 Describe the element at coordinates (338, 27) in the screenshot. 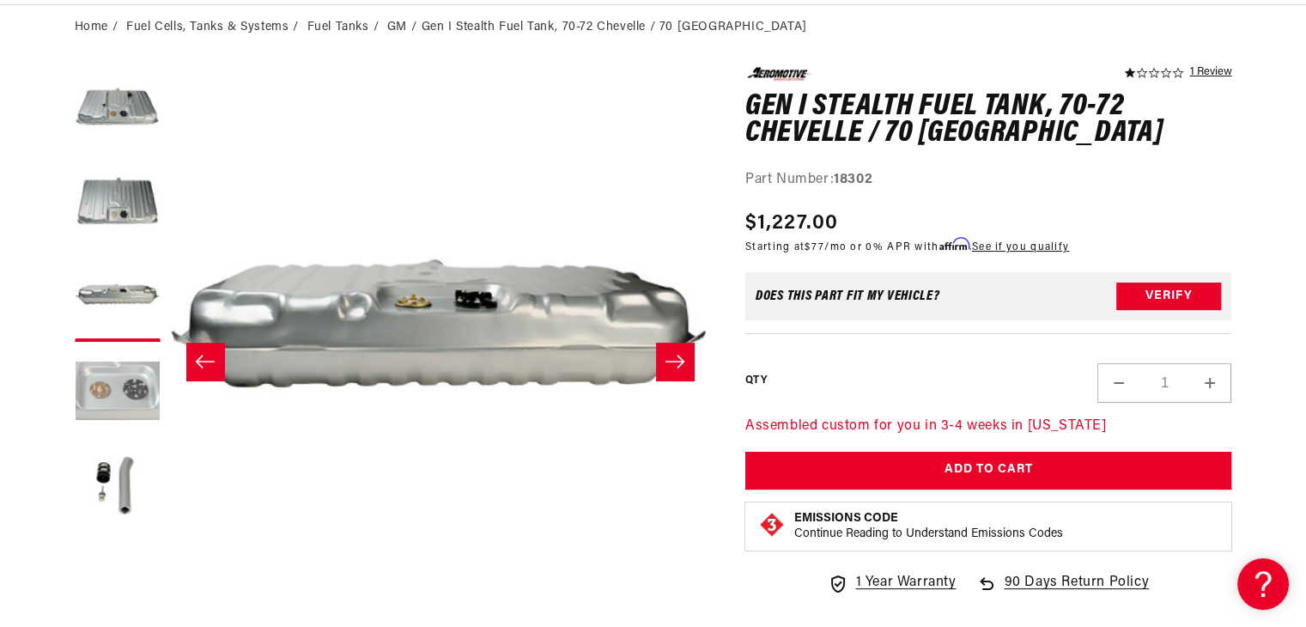

I see `a: Fuel Tanks` at that location.